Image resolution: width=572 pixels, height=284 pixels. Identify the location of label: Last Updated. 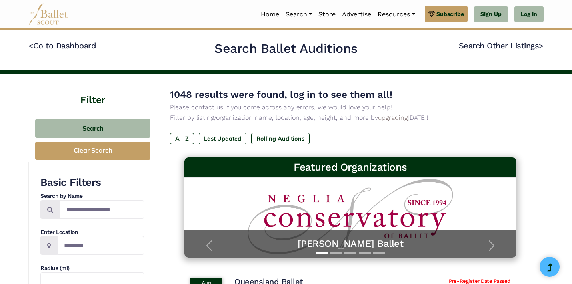
(222, 139).